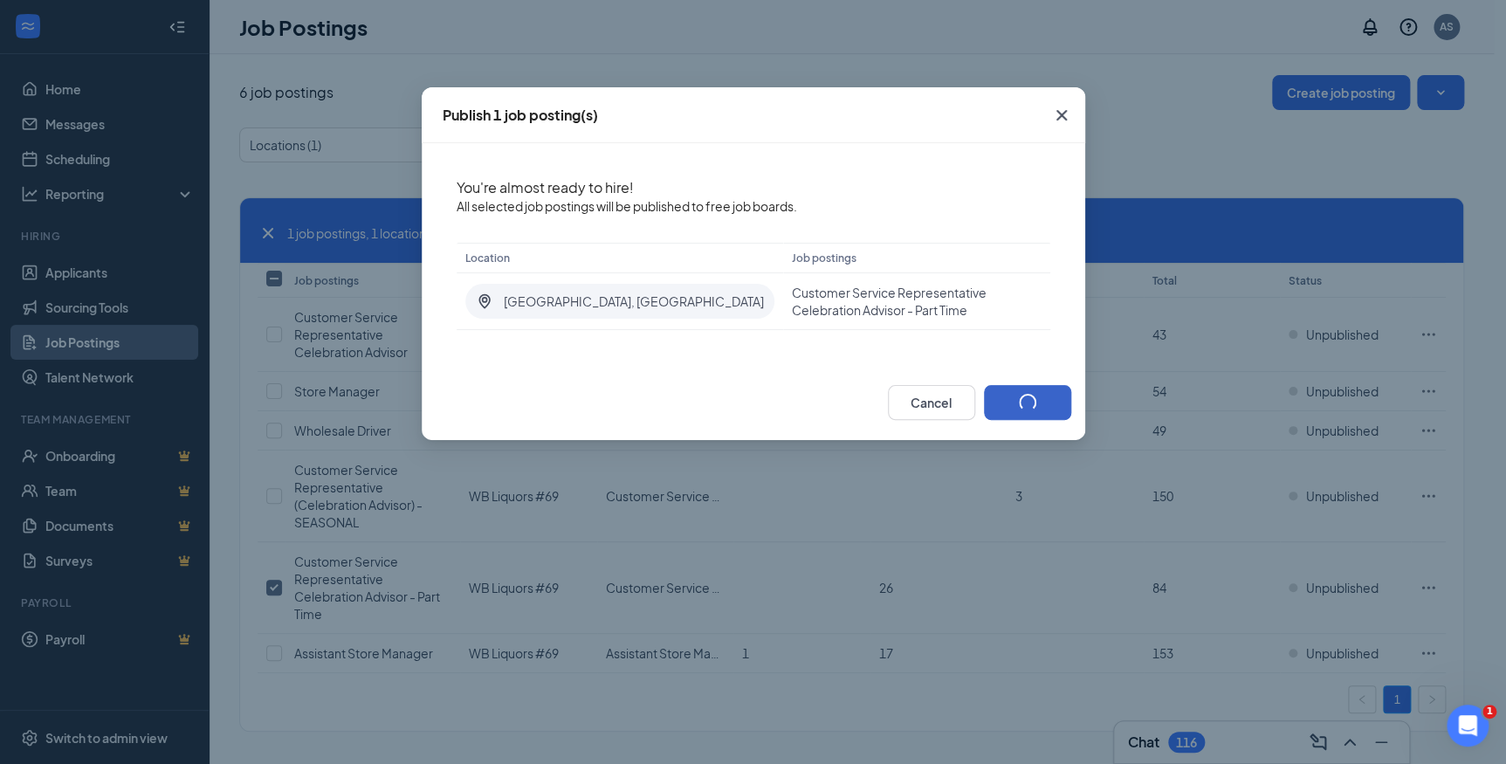 Image resolution: width=1506 pixels, height=764 pixels. Describe the element at coordinates (753, 188) in the screenshot. I see `p: You're almost ready to hire!` at that location.